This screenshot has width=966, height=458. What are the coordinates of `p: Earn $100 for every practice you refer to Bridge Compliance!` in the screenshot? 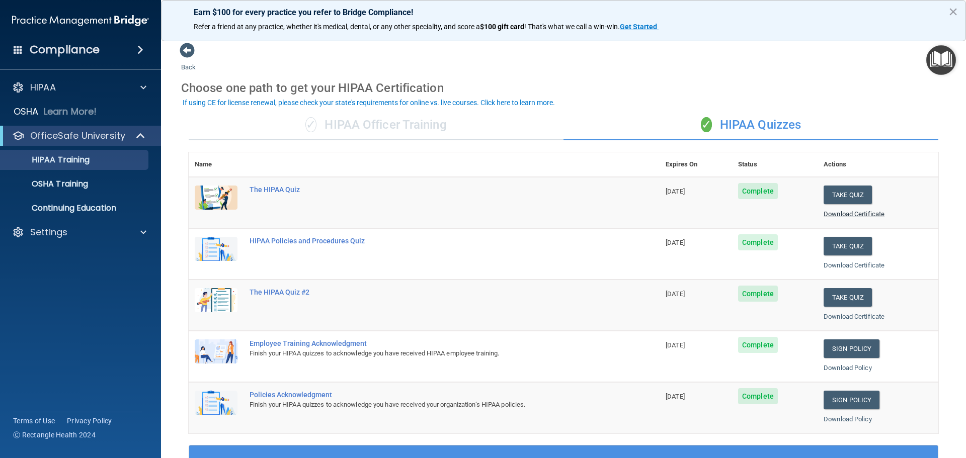 It's located at (564, 12).